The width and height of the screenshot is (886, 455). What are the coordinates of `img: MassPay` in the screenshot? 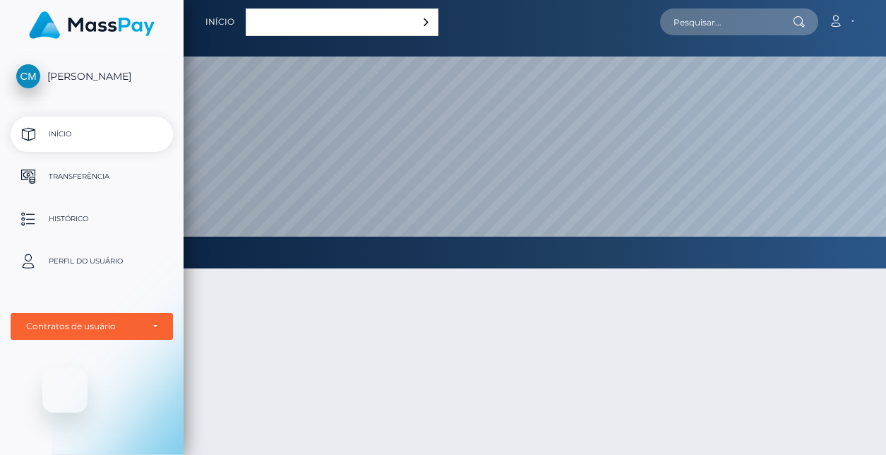 It's located at (92, 25).